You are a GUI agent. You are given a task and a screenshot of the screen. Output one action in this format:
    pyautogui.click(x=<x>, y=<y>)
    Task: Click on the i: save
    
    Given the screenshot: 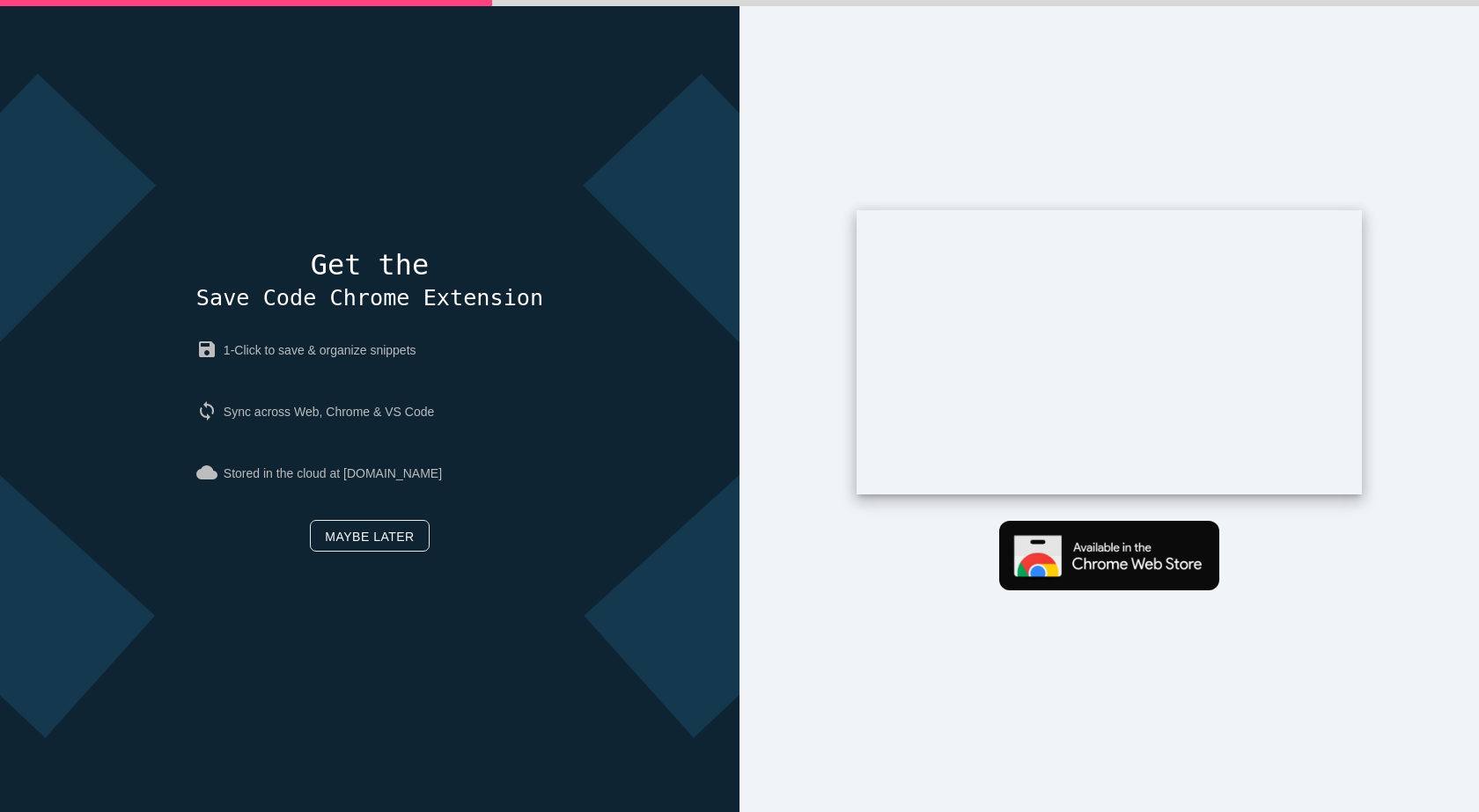 What is the action you would take?
    pyautogui.click(x=210, y=349)
    